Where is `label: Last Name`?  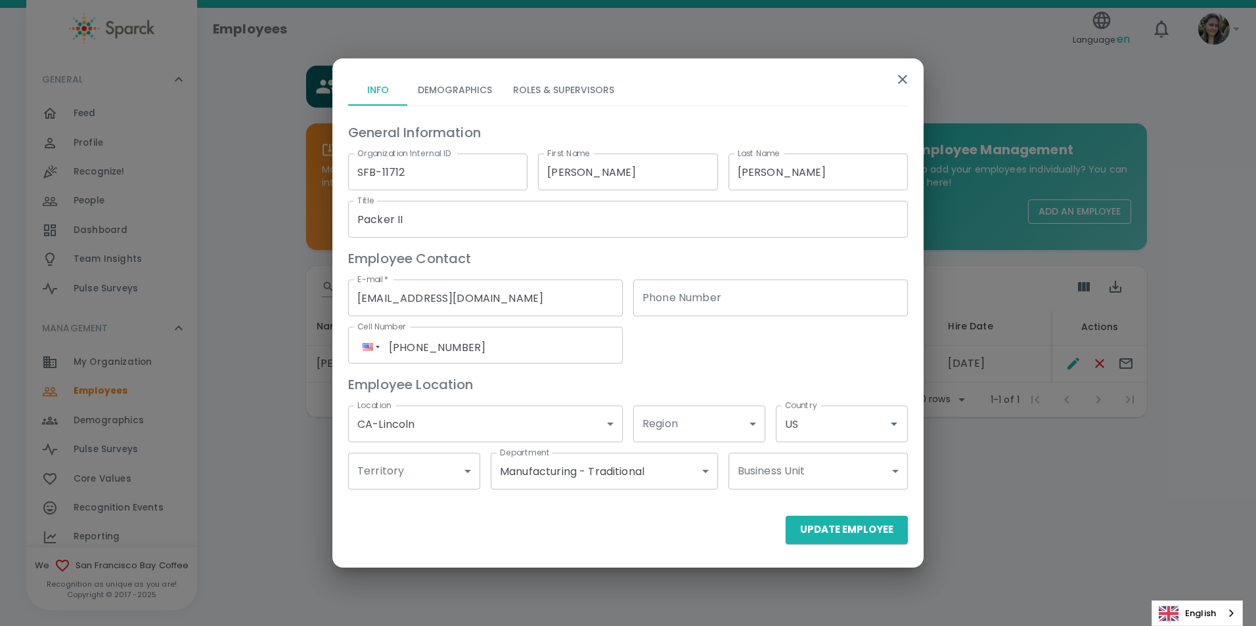
label: Last Name is located at coordinates (758, 153).